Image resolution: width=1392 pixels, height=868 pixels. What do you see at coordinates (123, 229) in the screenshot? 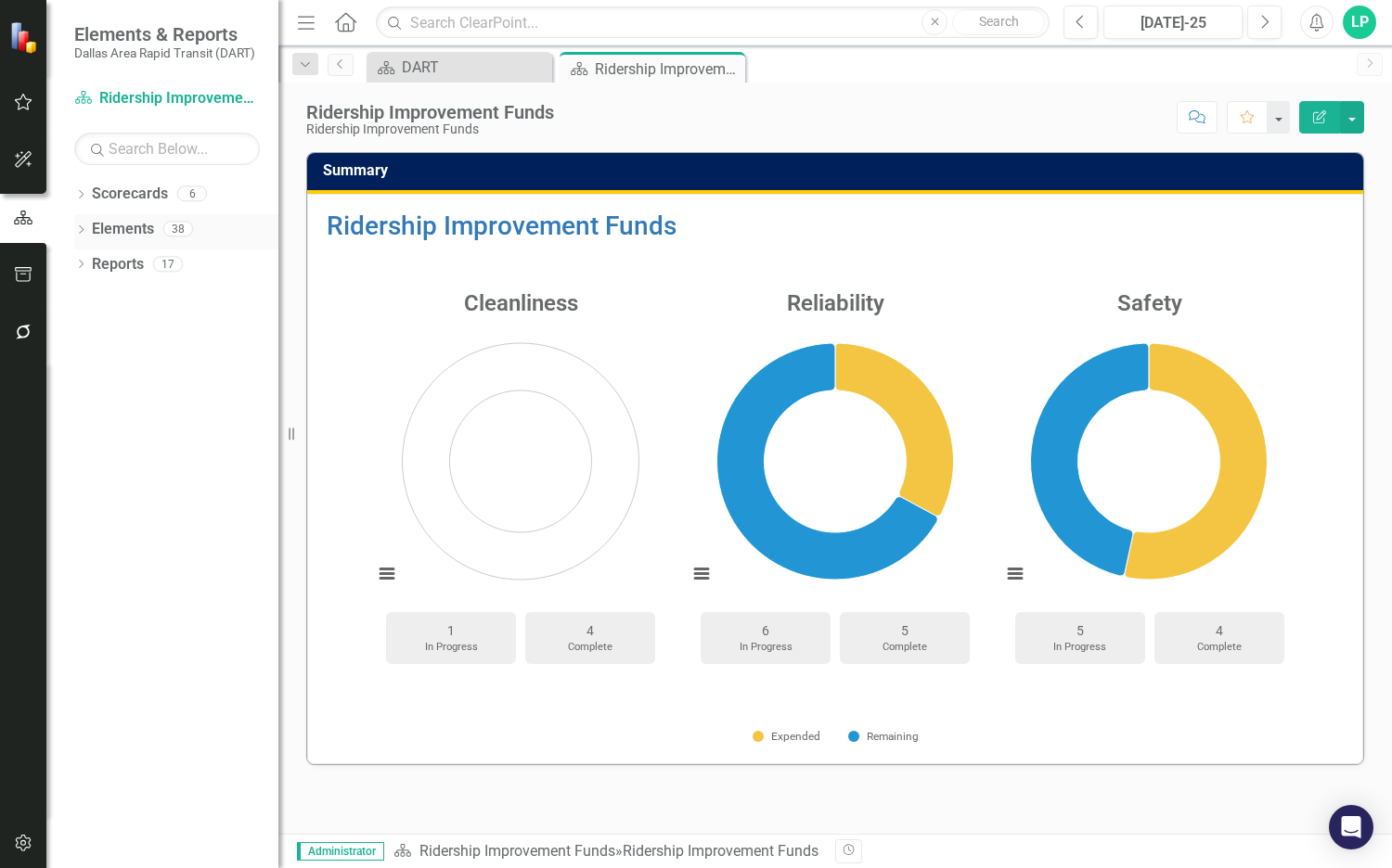
I see `a: Elements` at bounding box center [123, 229].